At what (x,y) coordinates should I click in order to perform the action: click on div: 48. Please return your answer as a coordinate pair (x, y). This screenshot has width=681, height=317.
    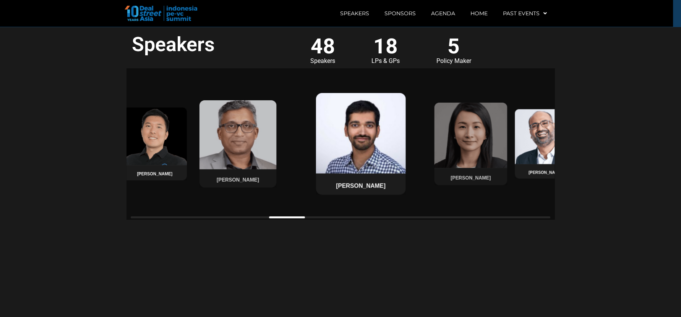
    Looking at the image, I should click on (322, 46).